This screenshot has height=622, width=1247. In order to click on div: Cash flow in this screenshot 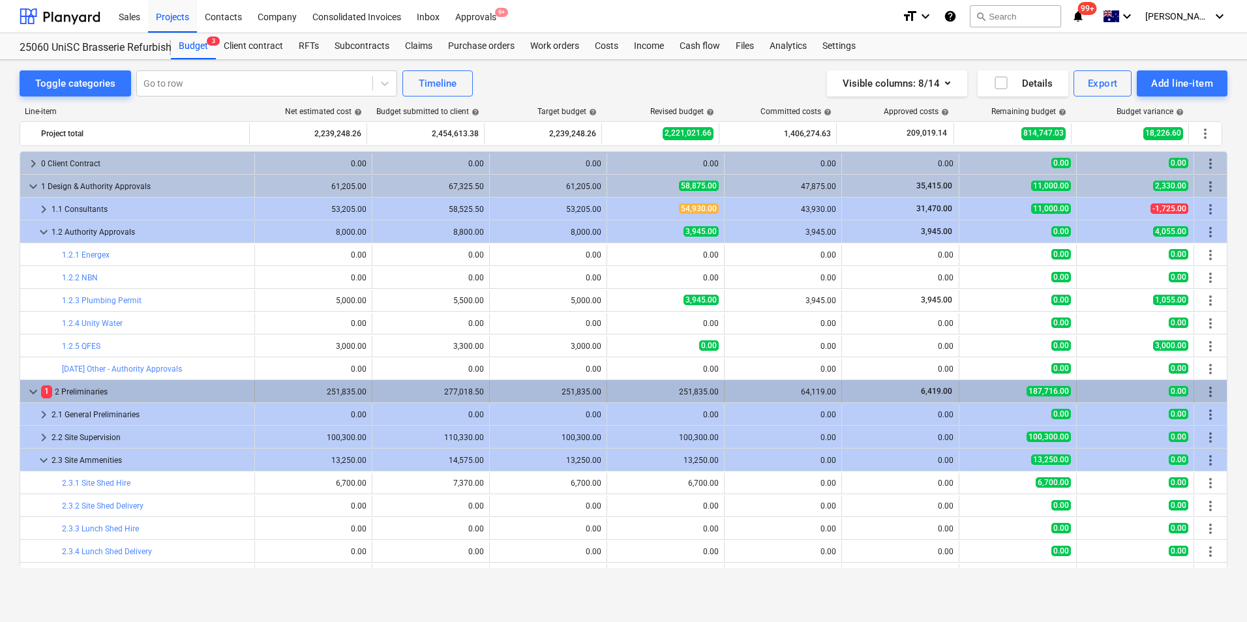, I will do `click(700, 46)`.